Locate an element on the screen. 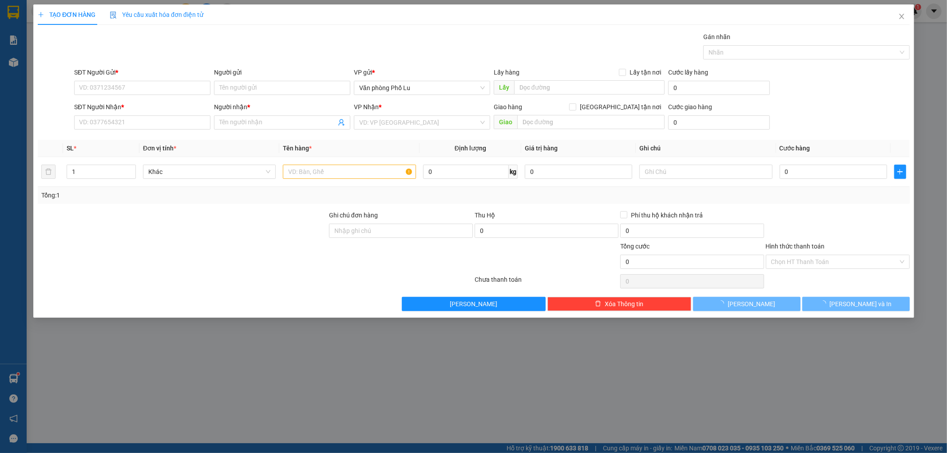 The height and width of the screenshot is (453, 947). input: Cước lấy hàng is located at coordinates (719, 88).